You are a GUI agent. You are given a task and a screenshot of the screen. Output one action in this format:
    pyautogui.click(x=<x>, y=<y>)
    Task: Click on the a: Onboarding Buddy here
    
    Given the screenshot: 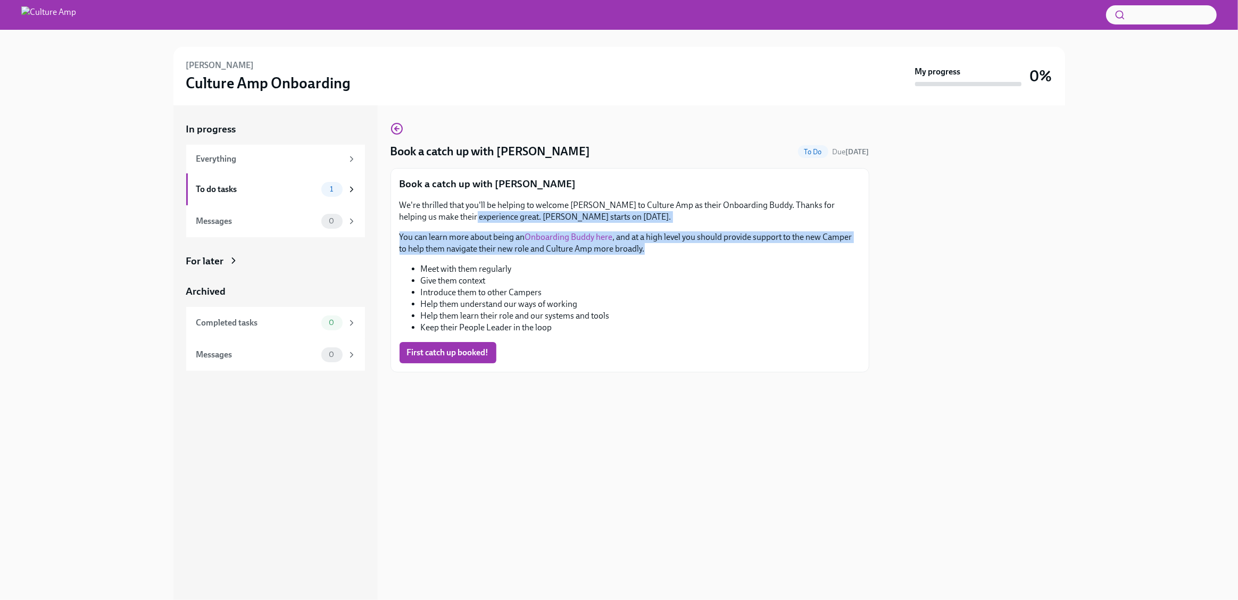 What is the action you would take?
    pyautogui.click(x=569, y=237)
    